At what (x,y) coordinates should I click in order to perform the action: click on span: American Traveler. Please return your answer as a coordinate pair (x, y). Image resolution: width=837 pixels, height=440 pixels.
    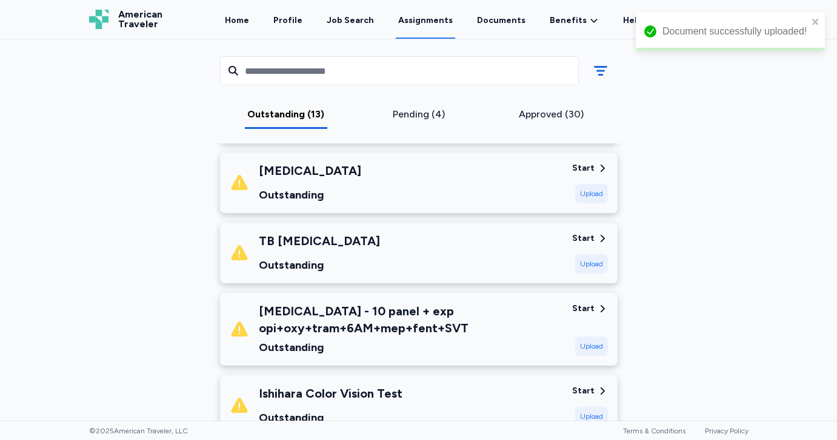
    Looking at the image, I should click on (140, 19).